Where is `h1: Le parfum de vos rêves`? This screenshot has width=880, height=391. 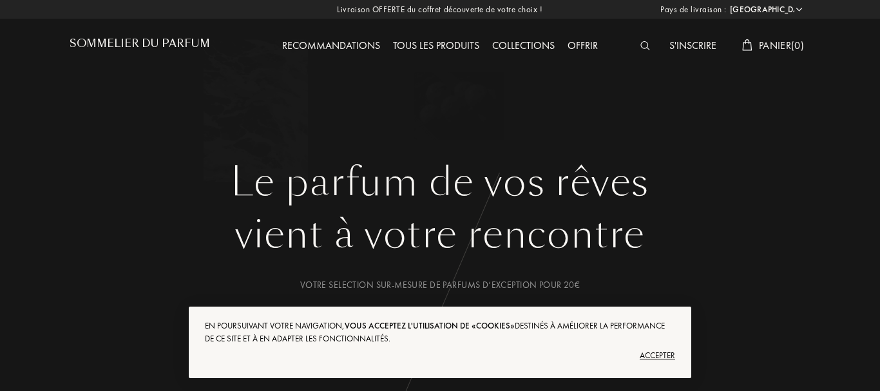
h1: Le parfum de vos rêves is located at coordinates (440, 182).